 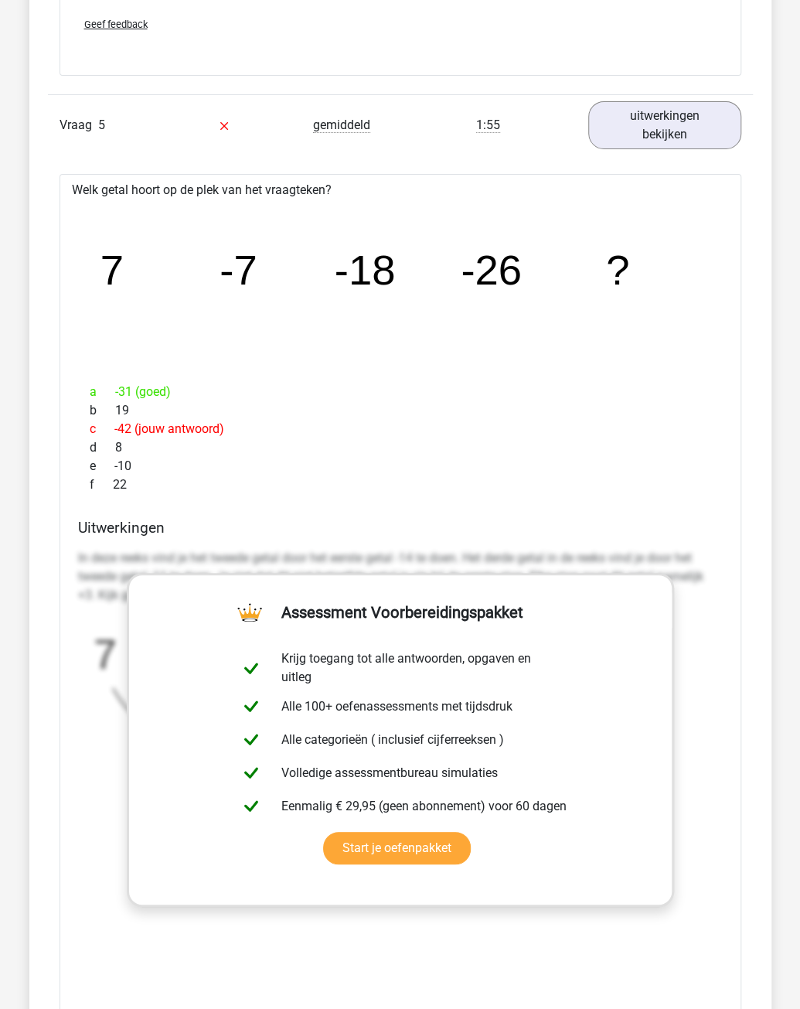 I want to click on span: e, so click(x=102, y=466).